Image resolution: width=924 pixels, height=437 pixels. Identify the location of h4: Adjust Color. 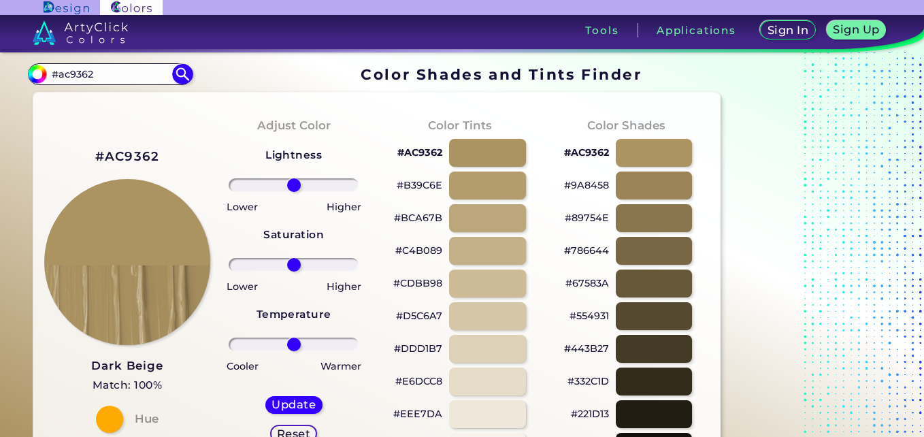
(294, 125).